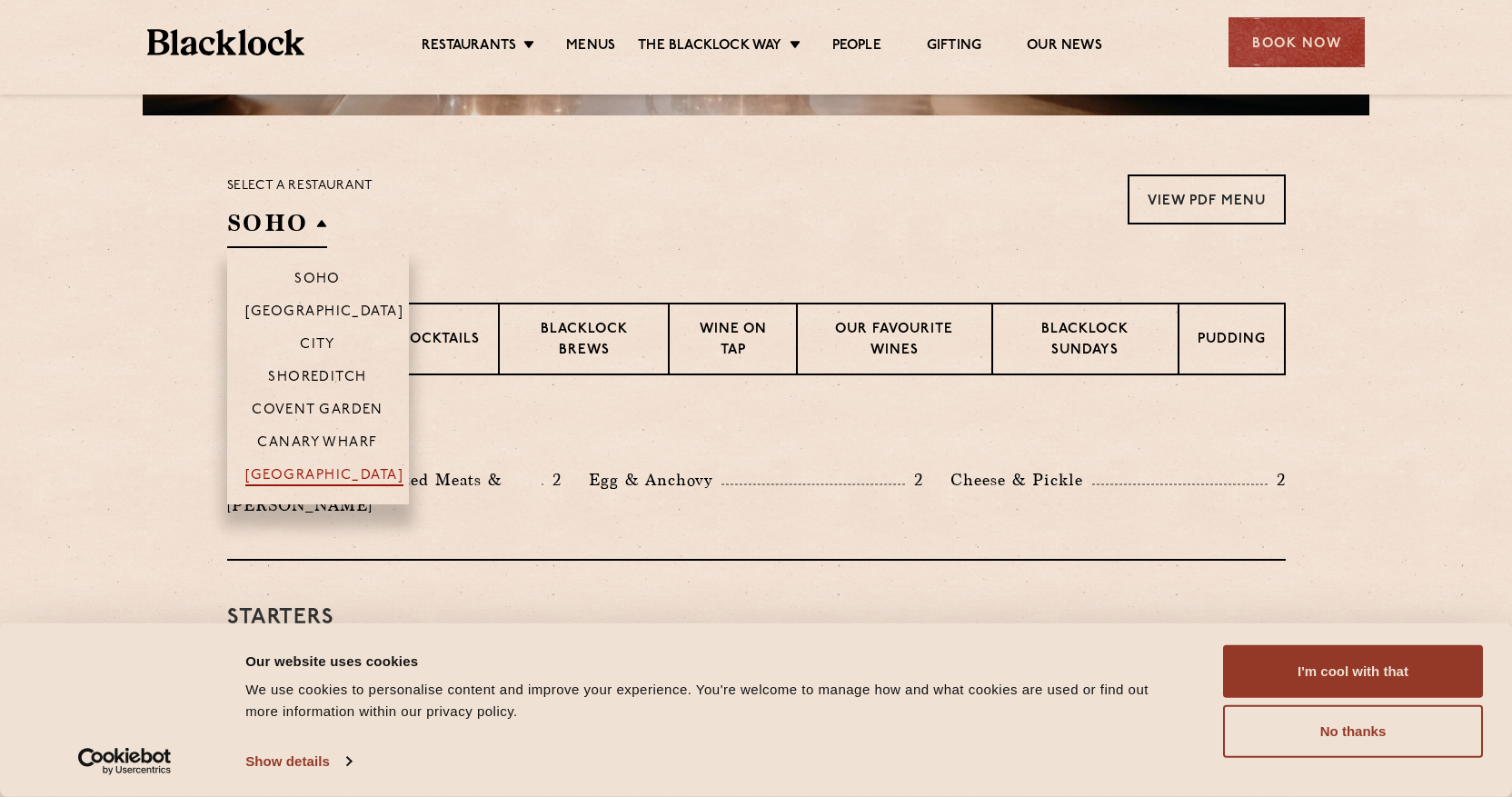 The height and width of the screenshot is (797, 1512). I want to click on button: I'm cool with that, so click(1353, 671).